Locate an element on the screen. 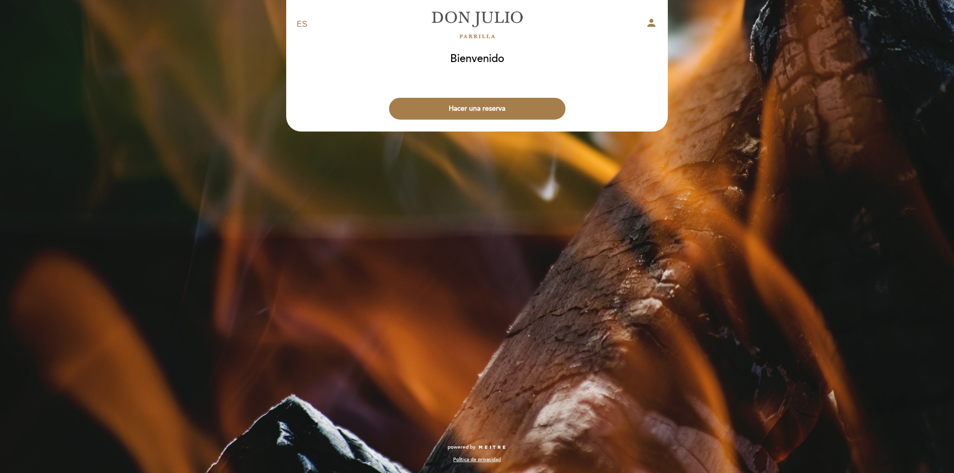 This screenshot has width=954, height=473. span: powered by is located at coordinates (462, 448).